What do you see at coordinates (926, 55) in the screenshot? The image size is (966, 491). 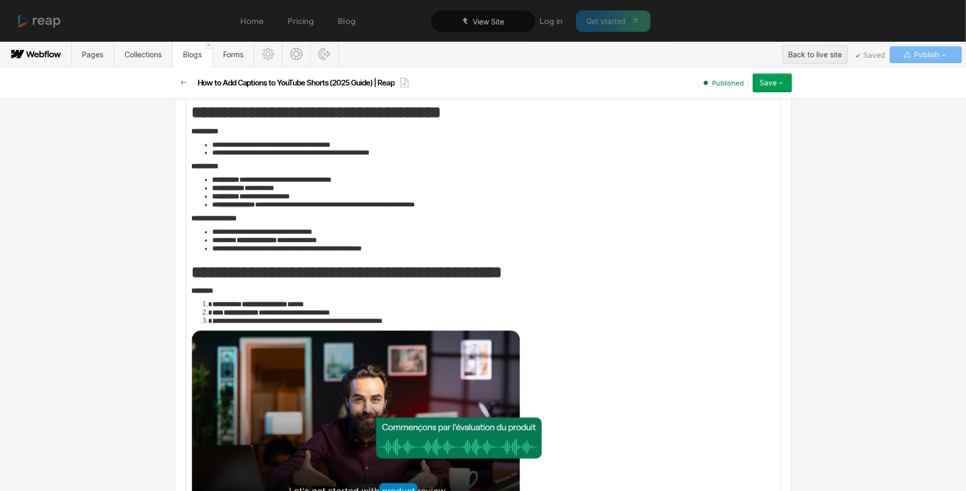 I see `button: Publish` at bounding box center [926, 55].